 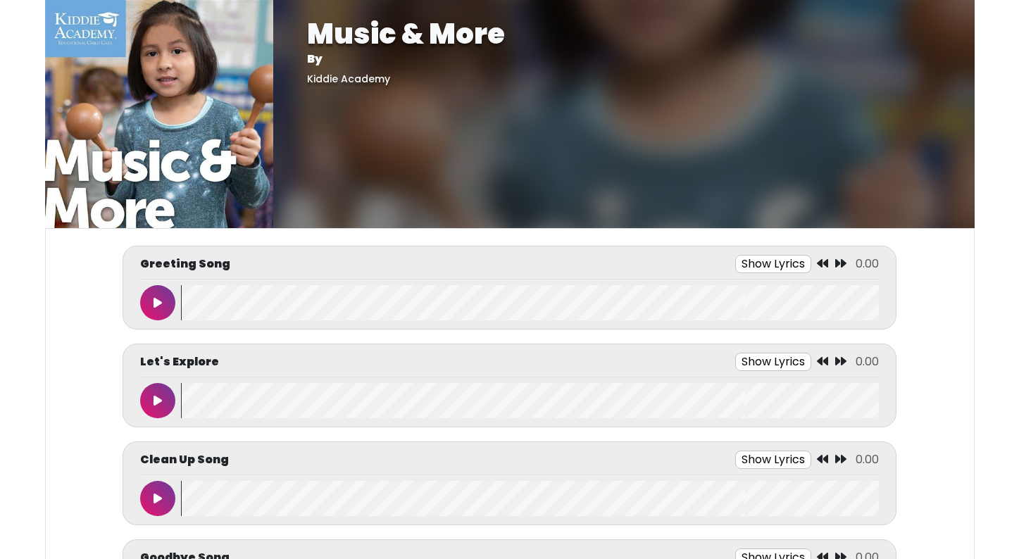 I want to click on p: Greeting Song, so click(x=185, y=264).